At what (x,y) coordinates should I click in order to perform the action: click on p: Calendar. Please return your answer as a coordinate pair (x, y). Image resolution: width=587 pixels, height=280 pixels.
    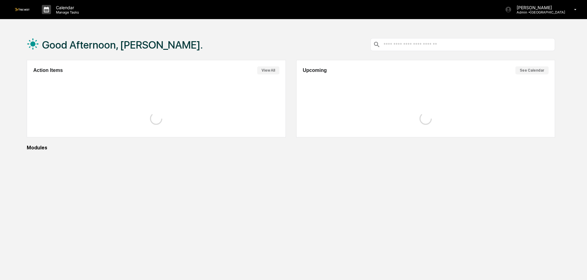
    Looking at the image, I should click on (66, 7).